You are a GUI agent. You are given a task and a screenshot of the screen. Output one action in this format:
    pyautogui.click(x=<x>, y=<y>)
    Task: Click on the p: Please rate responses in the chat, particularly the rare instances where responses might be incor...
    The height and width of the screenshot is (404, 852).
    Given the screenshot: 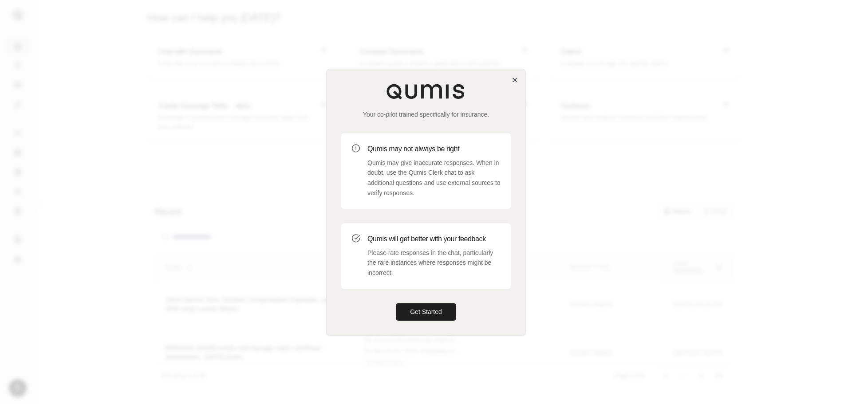 What is the action you would take?
    pyautogui.click(x=434, y=263)
    